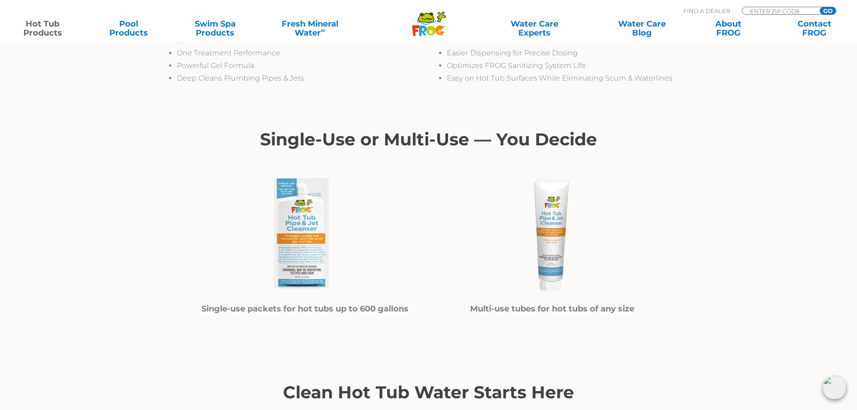 The height and width of the screenshot is (410, 857). What do you see at coordinates (835, 387) in the screenshot?
I see `img: openIcon` at bounding box center [835, 387].